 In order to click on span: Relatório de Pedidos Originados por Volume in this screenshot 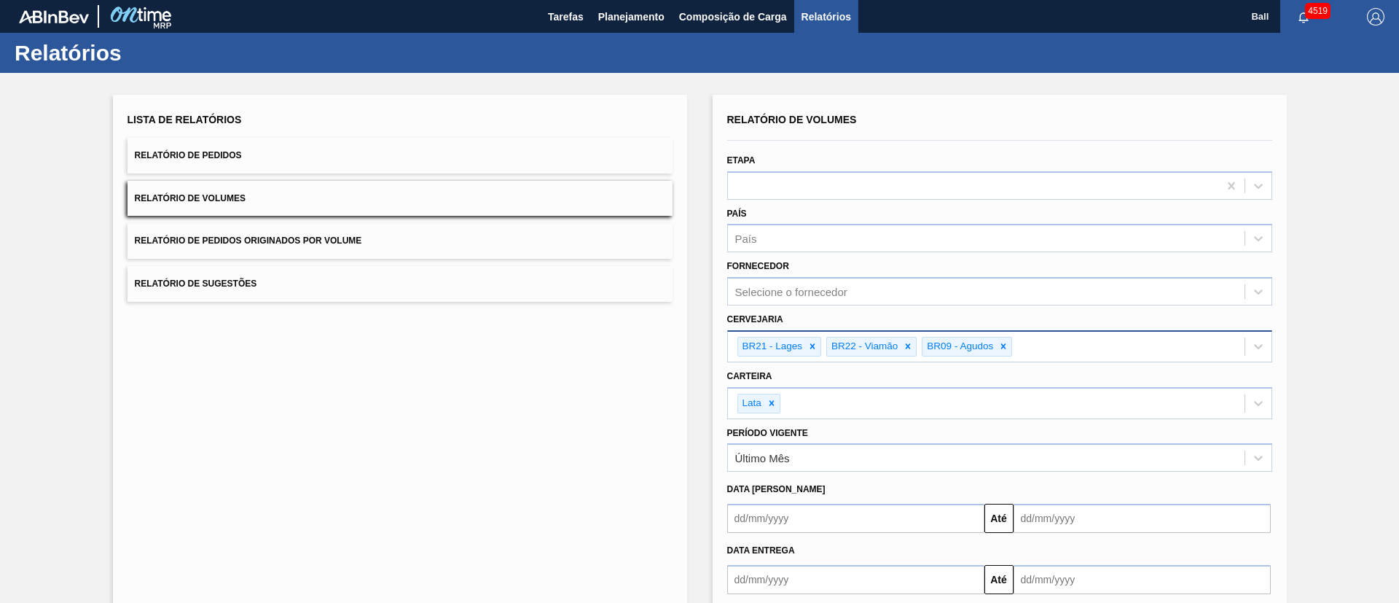, I will do `click(248, 240)`.